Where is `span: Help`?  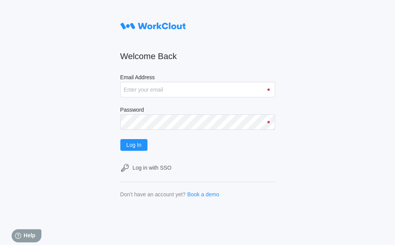 span: Help is located at coordinates (21, 9).